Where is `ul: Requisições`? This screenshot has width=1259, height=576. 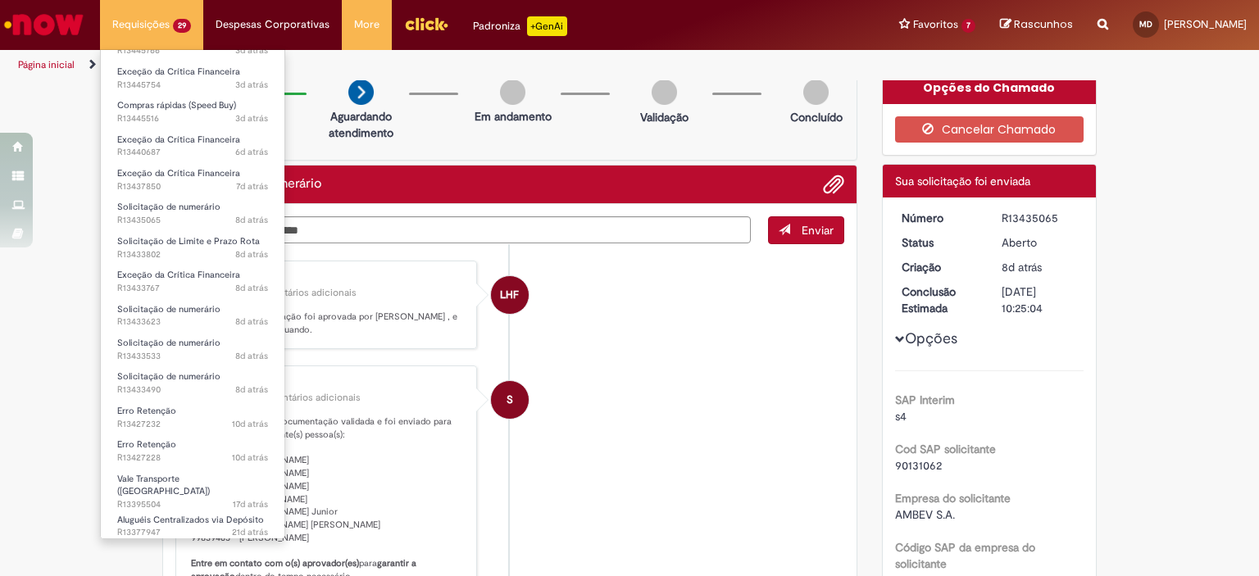 ul: Requisições is located at coordinates (193, 294).